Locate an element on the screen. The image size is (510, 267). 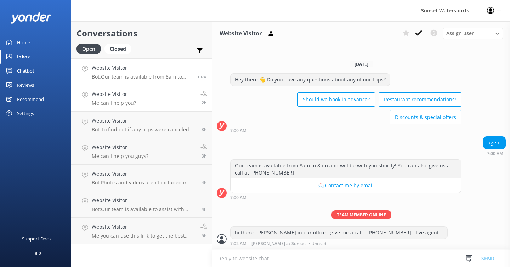
span: Oct 10 2025 03:19pm (UTC -05:00) America/Cancun is located at coordinates (204, 156).